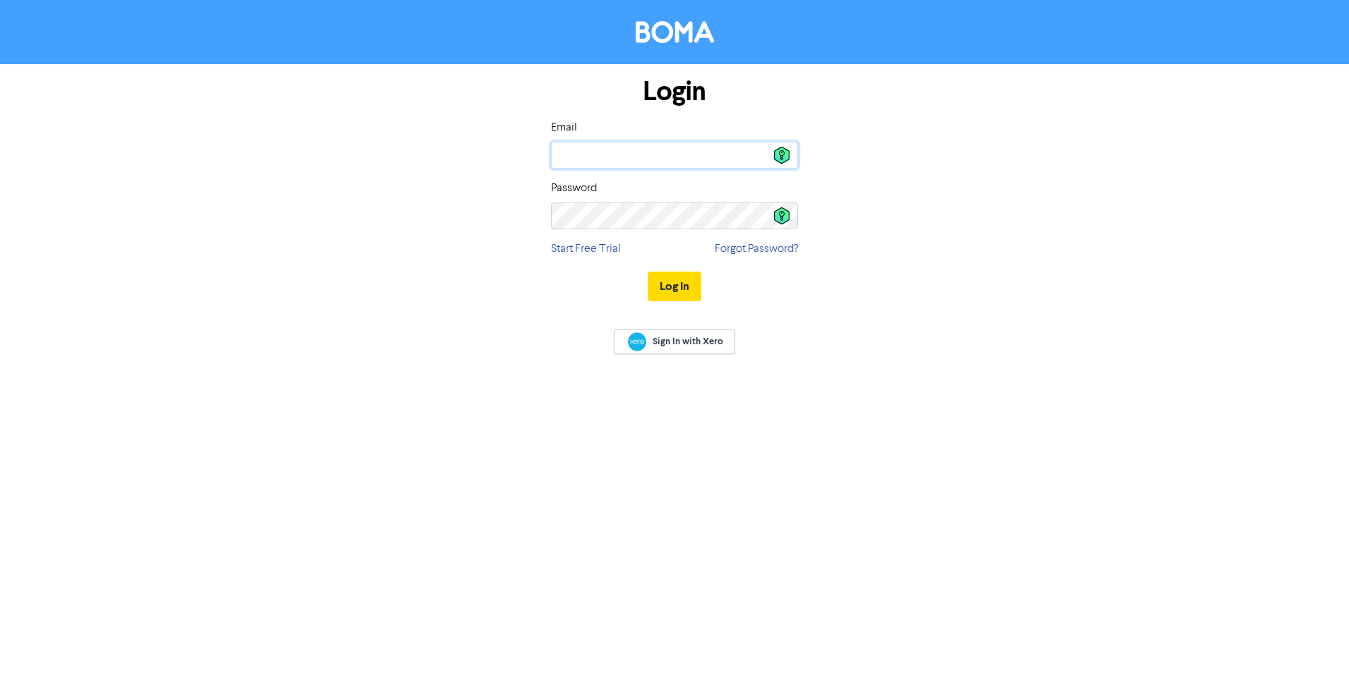 The image size is (1349, 673). What do you see at coordinates (1314, 639) in the screenshot?
I see `div: Chat Widget` at bounding box center [1314, 639].